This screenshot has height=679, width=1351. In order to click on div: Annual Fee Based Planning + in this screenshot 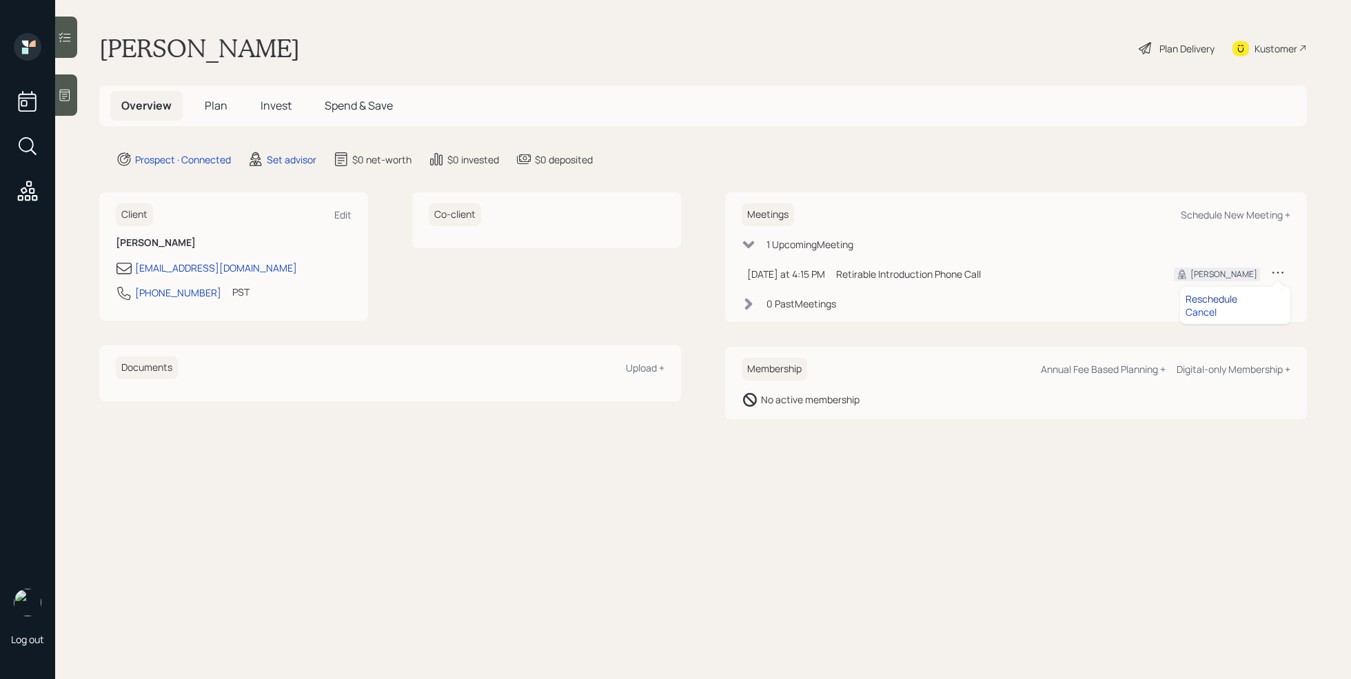, I will do `click(1103, 369)`.